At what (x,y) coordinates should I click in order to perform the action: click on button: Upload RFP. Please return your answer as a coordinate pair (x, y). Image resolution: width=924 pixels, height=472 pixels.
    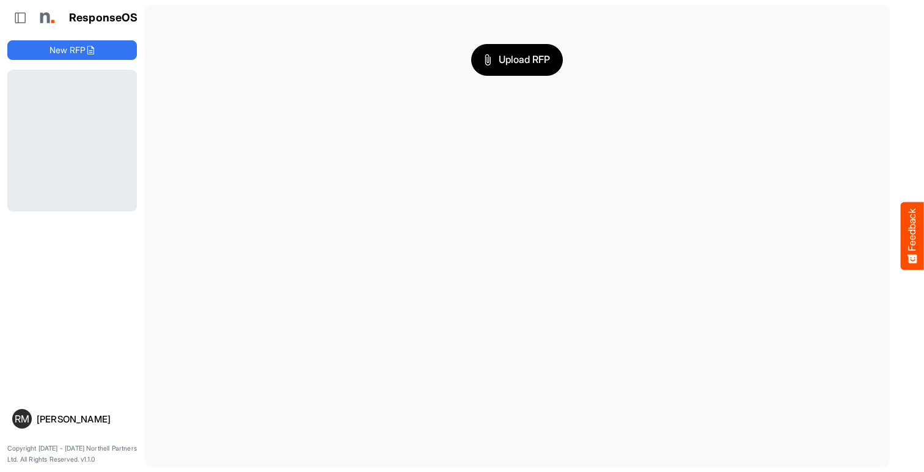
    Looking at the image, I should click on (517, 60).